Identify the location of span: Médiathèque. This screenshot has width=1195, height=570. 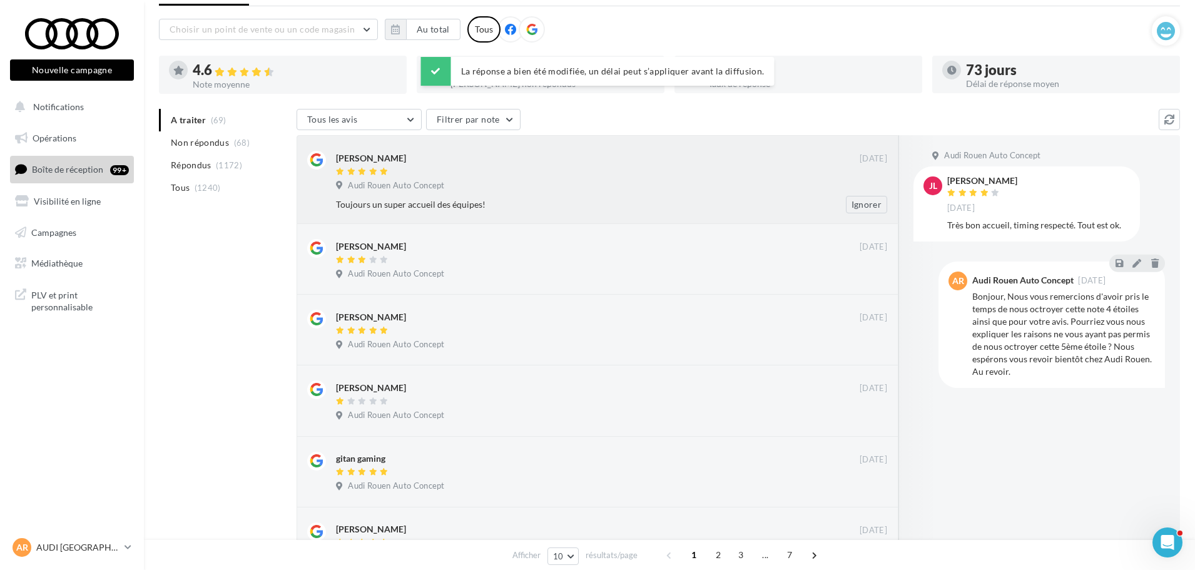
(57, 263).